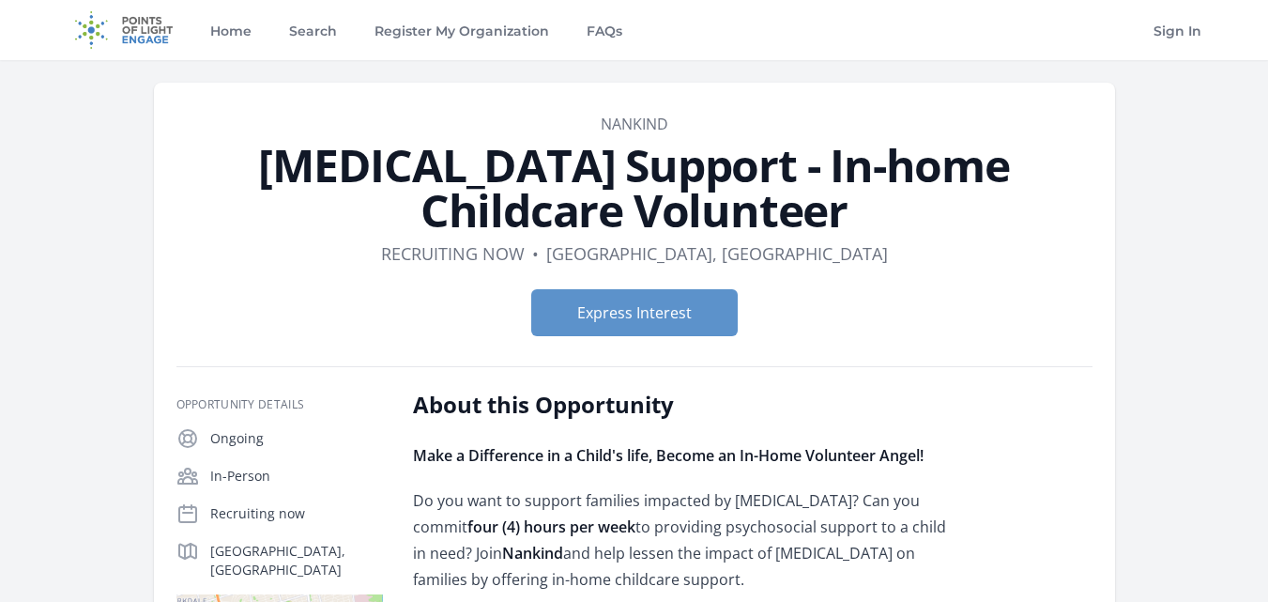 The width and height of the screenshot is (1268, 602). What do you see at coordinates (668, 455) in the screenshot?
I see `strong: Make a Difference in a Child's life, Become an In-Home Volunteer Angel!` at bounding box center [668, 455].